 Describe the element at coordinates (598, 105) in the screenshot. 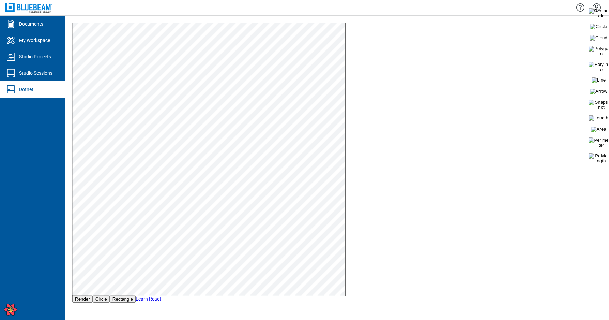

I see `img: Snapshot` at that location.